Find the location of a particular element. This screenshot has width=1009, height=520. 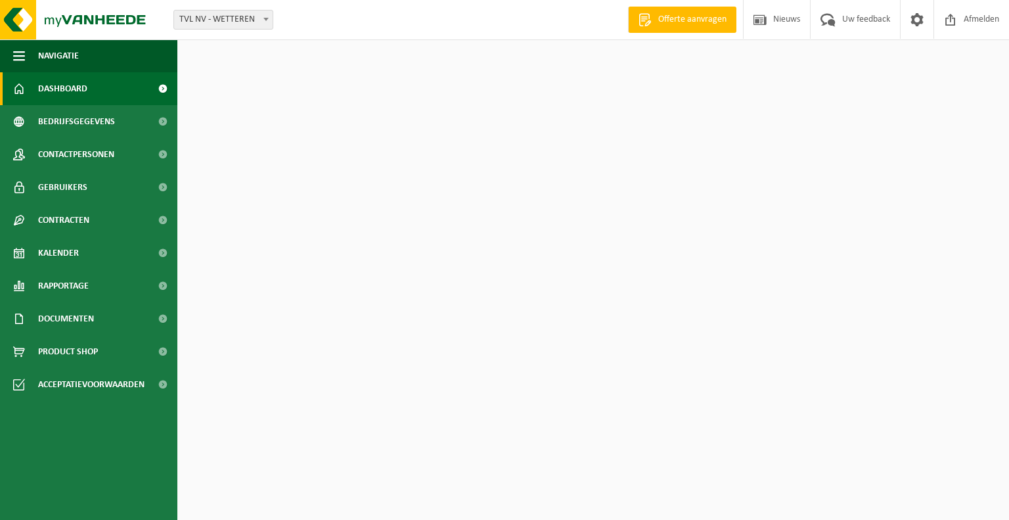

span: Product Shop is located at coordinates (68, 352).